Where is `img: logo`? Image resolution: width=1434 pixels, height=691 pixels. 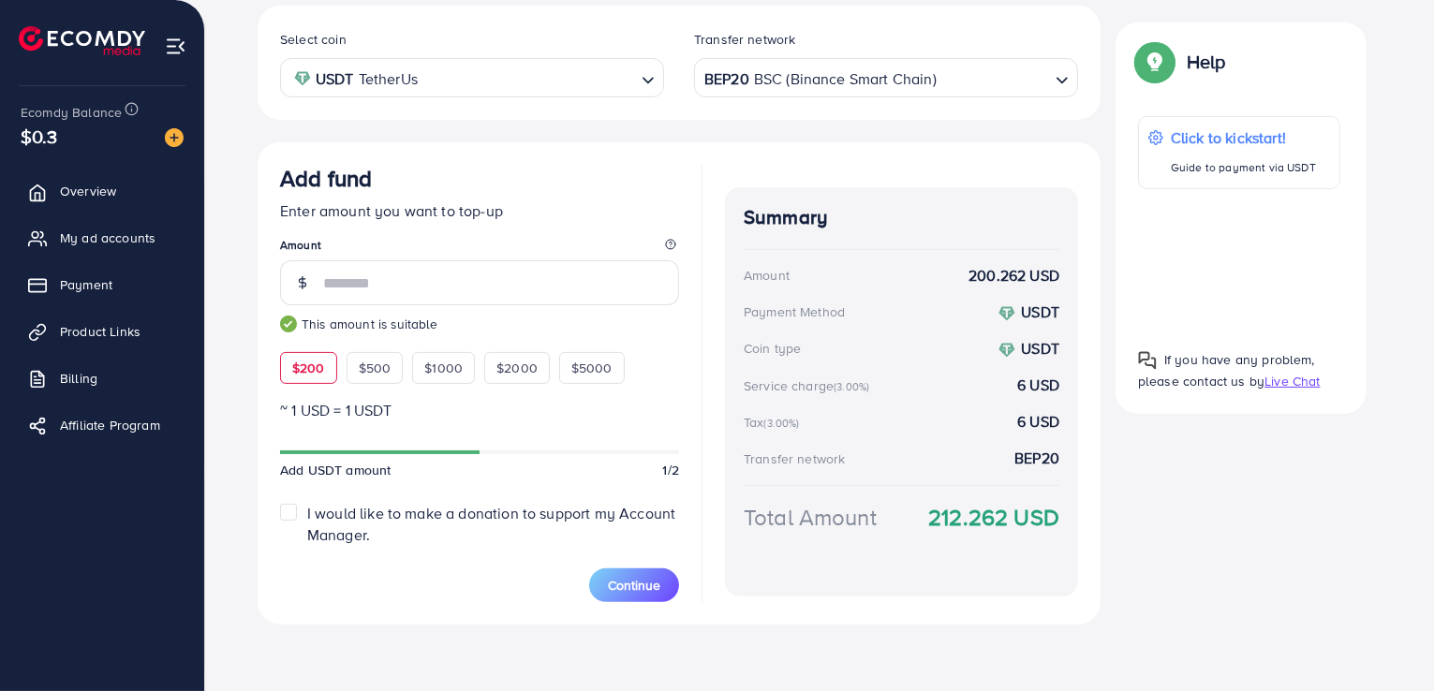
img: logo is located at coordinates (81, 40).